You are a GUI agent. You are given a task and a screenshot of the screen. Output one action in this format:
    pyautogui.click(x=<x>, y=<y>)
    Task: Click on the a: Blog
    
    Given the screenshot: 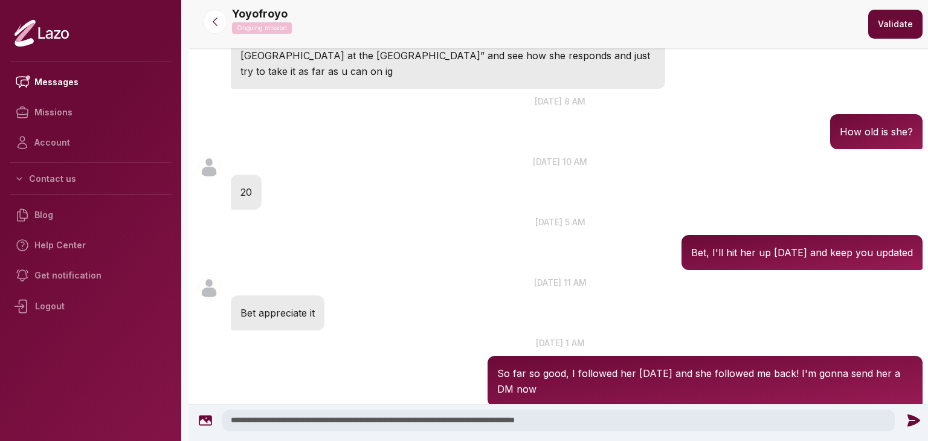 What is the action you would take?
    pyautogui.click(x=91, y=215)
    